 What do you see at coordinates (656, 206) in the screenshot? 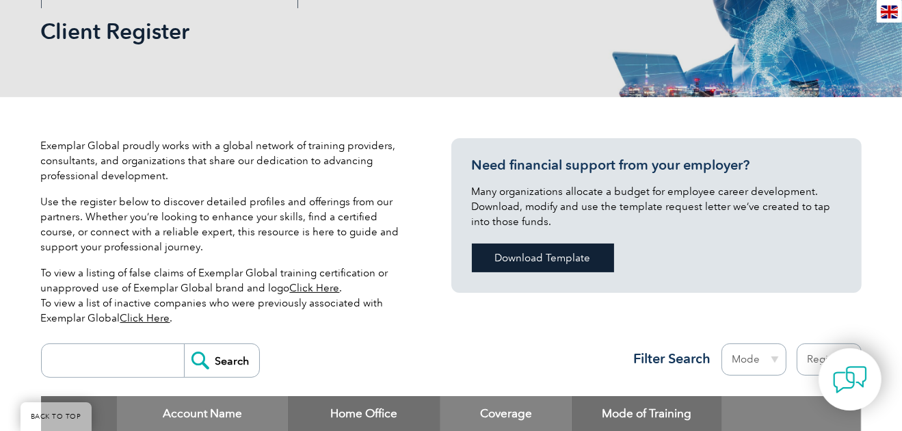
I see `p: Many organizations allocate a budget for employee career development. Download, modify and use th...` at bounding box center [656, 206].